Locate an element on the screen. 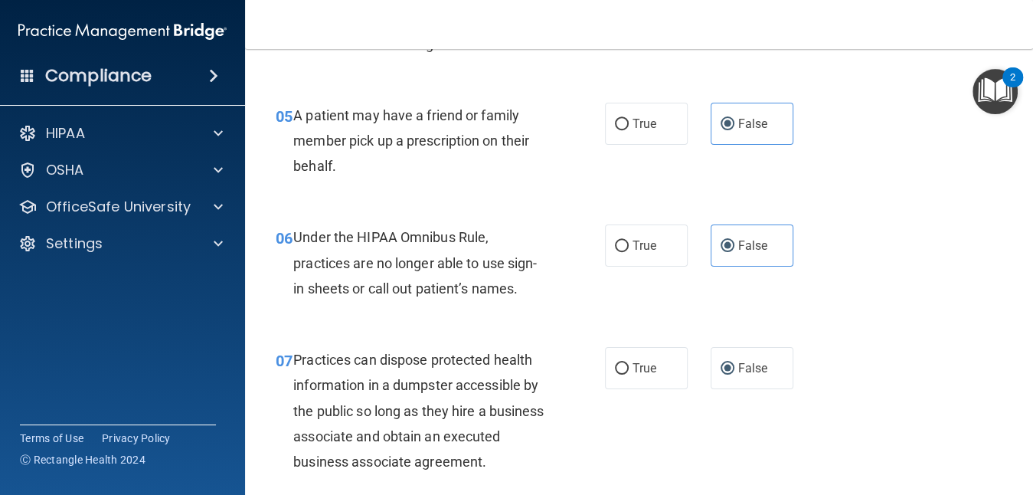 This screenshot has height=495, width=1033. span: Ⓒ Rectangle Health 2024 is located at coordinates (83, 459).